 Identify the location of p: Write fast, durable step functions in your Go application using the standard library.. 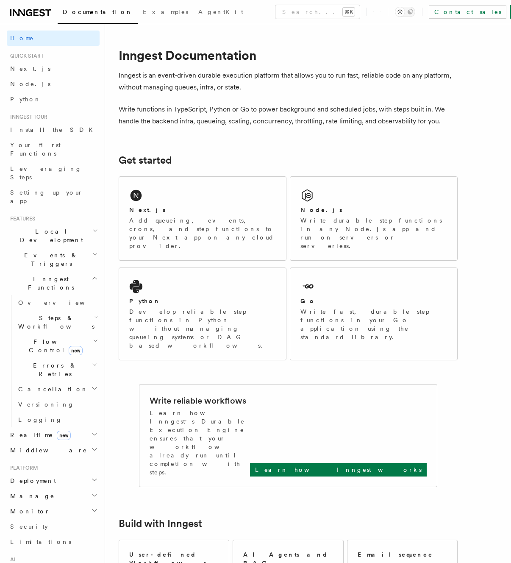
(374, 324).